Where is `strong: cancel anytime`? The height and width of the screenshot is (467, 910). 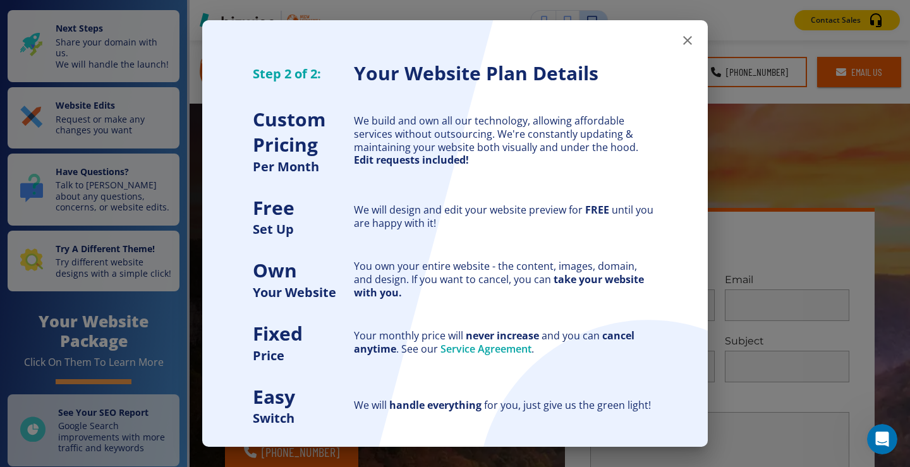
strong: cancel anytime is located at coordinates (494, 342).